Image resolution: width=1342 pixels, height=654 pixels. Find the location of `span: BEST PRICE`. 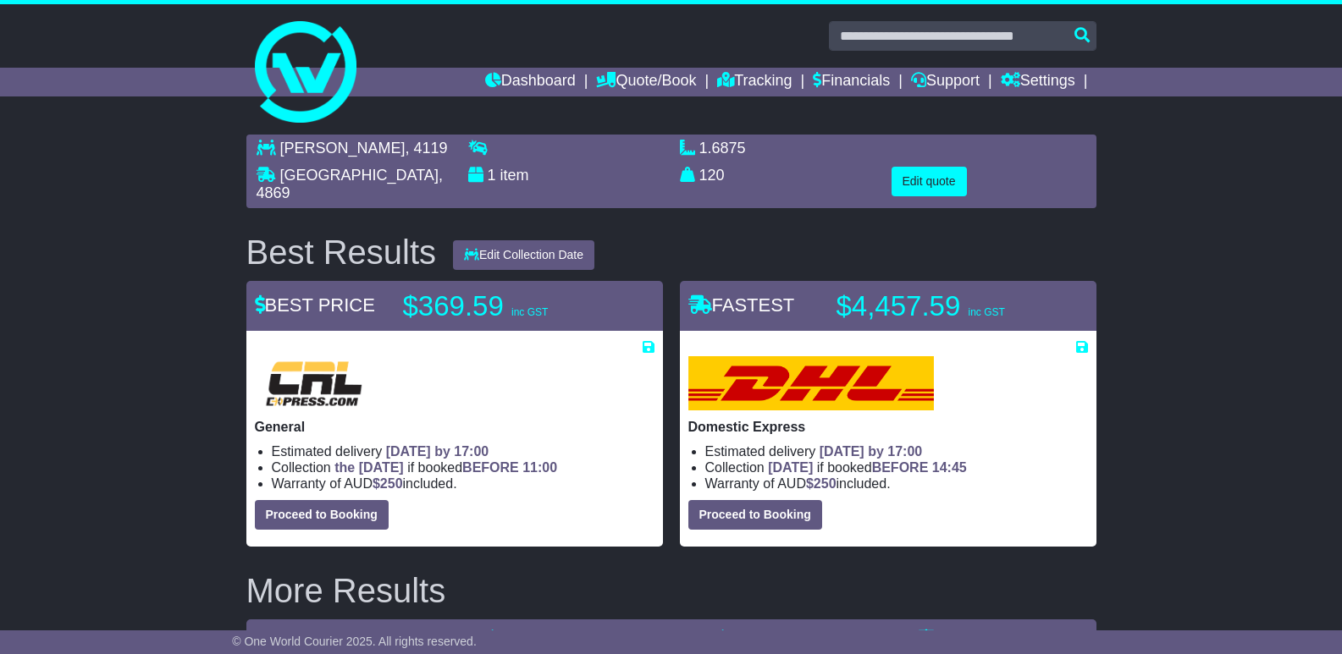

span: BEST PRICE is located at coordinates (315, 305).